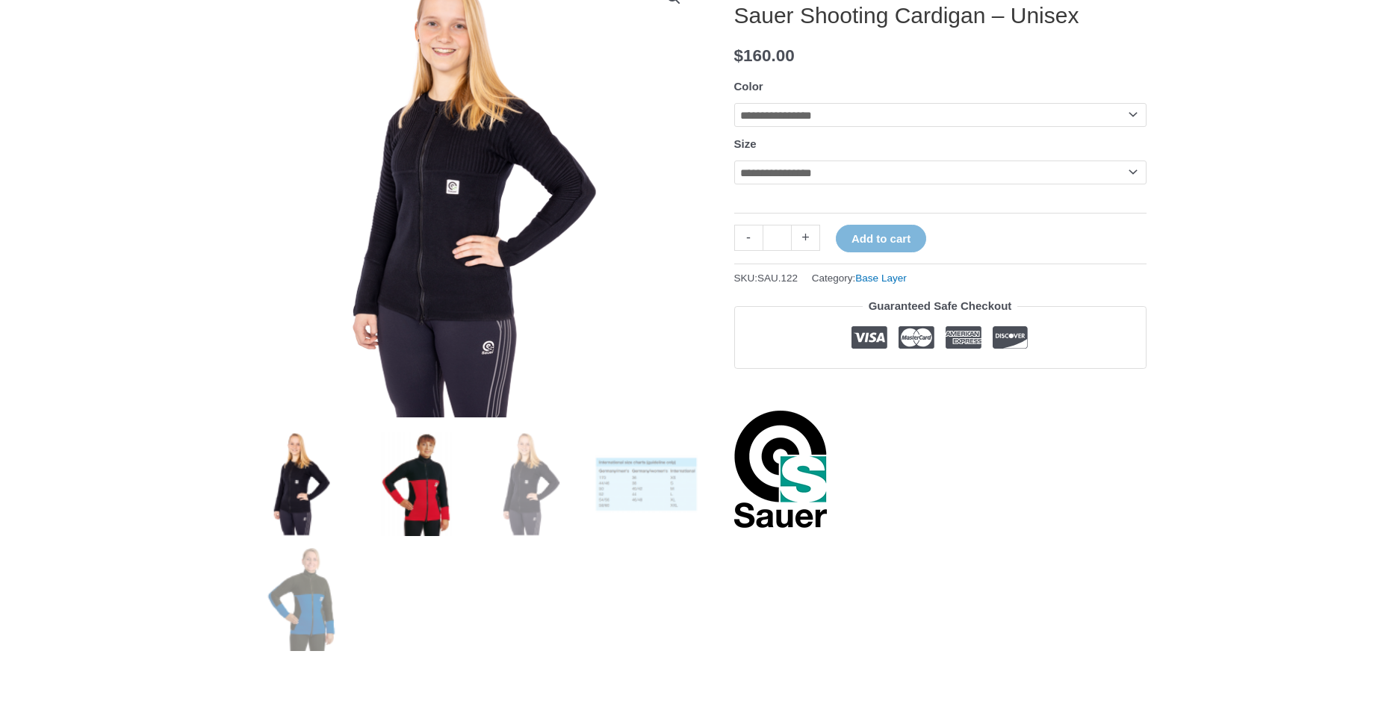  What do you see at coordinates (646, 484) in the screenshot?
I see `img: Sauer Shooting Cardigan - Unisex - Image 4` at bounding box center [646, 484].